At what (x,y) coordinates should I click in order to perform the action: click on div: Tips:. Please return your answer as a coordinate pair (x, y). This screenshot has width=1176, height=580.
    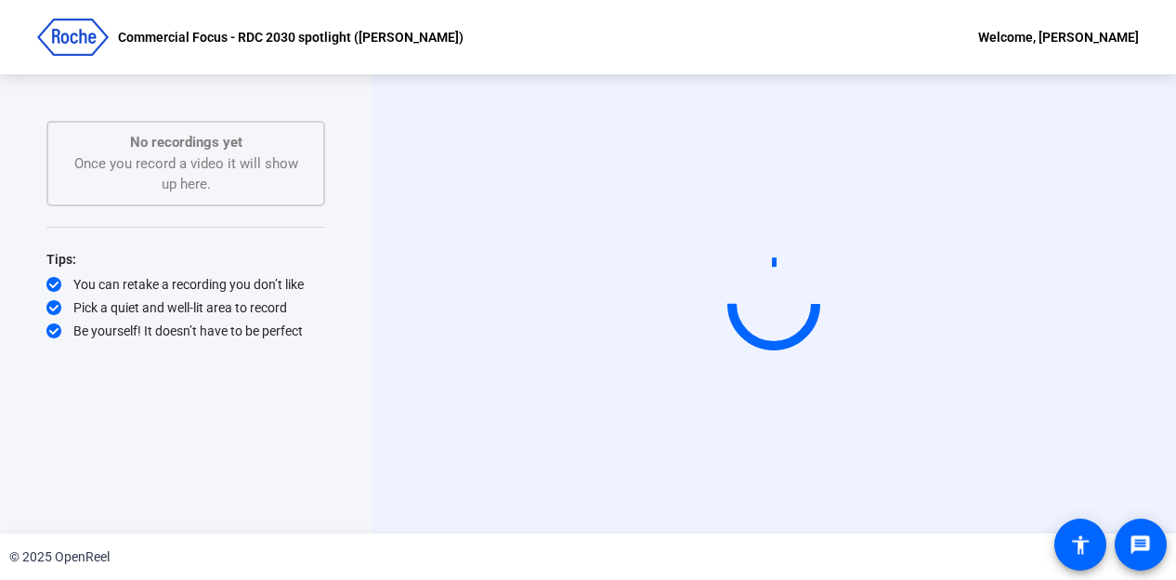
    Looking at the image, I should click on (186, 259).